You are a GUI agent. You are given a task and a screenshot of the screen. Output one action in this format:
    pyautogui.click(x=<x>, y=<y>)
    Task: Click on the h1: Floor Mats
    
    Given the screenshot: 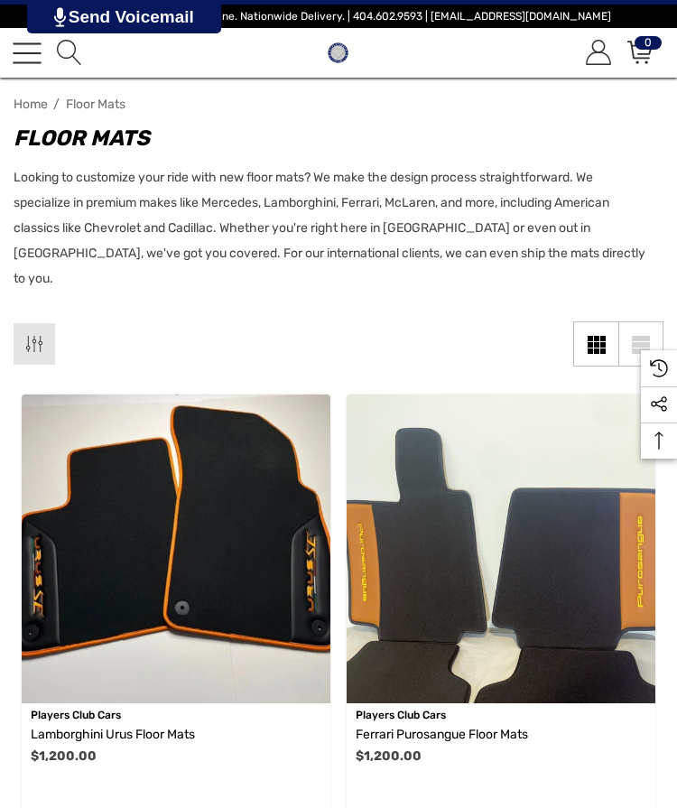 What is the action you would take?
    pyautogui.click(x=329, y=138)
    